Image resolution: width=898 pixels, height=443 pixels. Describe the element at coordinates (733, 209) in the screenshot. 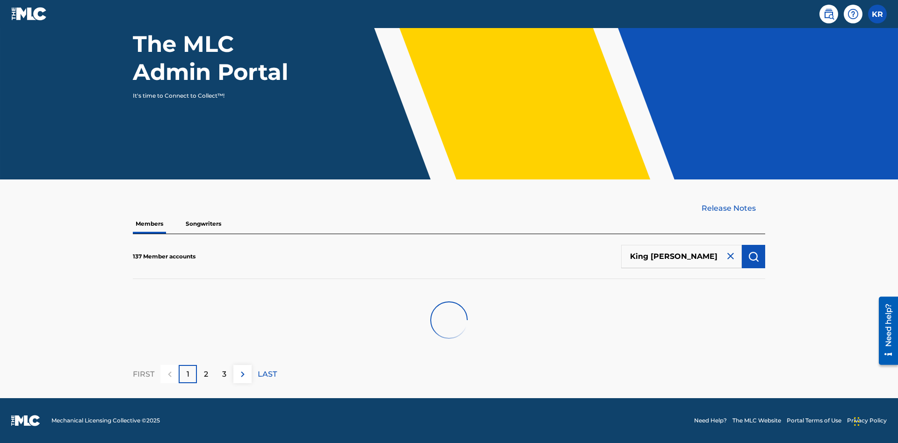

I see `a: Release Notes` at that location.